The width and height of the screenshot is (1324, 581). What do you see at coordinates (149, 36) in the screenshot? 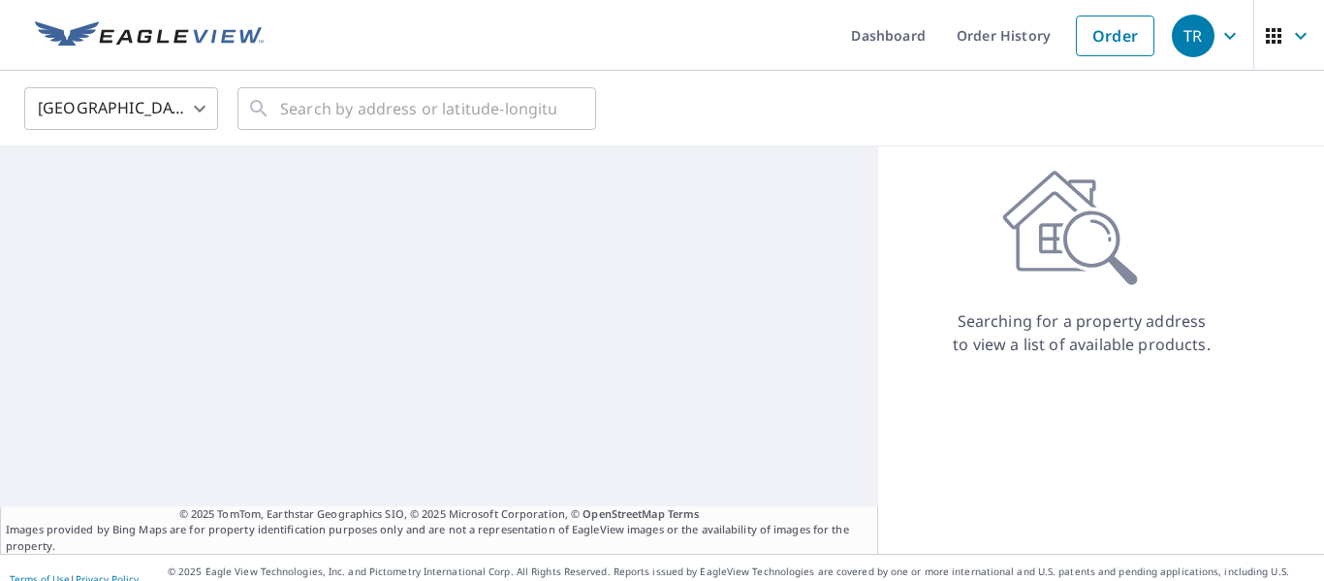
I see `img: EV Logo` at bounding box center [149, 36].